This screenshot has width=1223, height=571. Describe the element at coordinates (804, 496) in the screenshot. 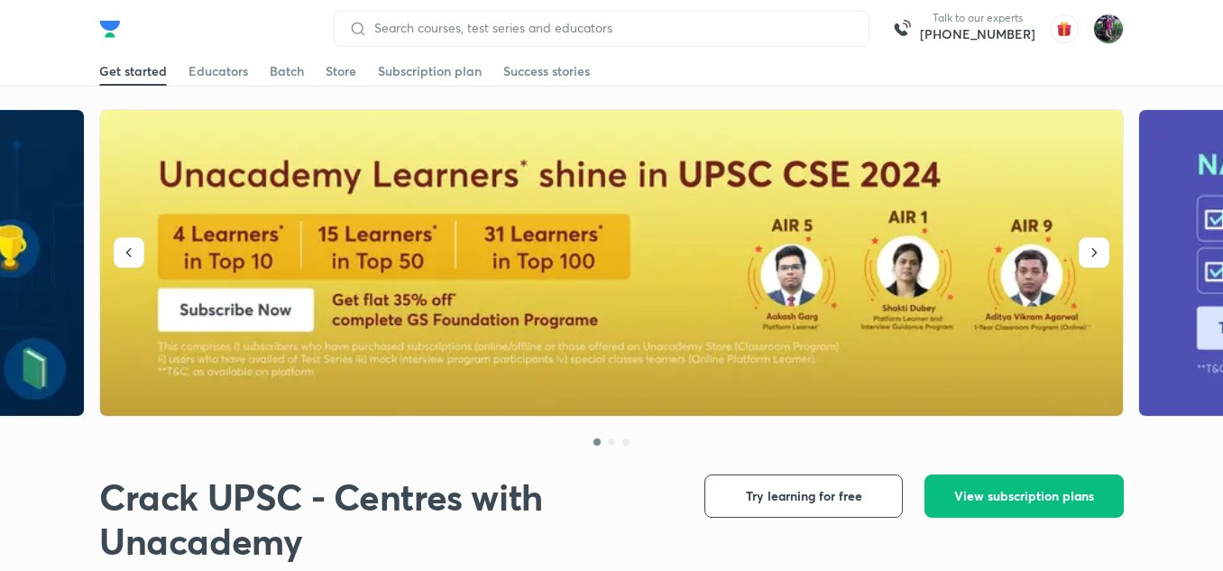

I see `span: Try learning for free` at that location.